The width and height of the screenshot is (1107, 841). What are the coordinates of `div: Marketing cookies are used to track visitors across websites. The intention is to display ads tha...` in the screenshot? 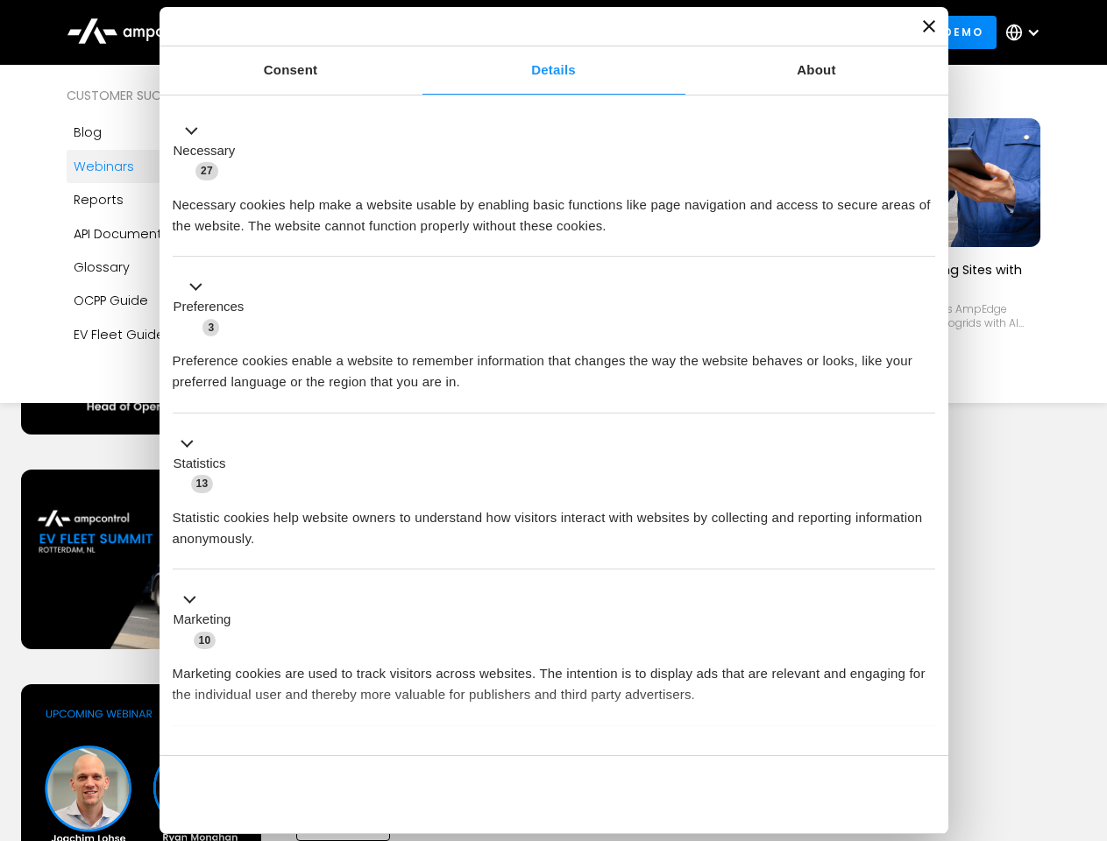 It's located at (554, 677).